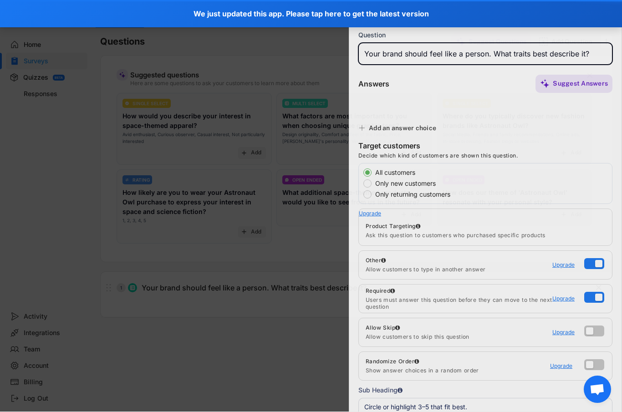 The height and width of the screenshot is (412, 622). What do you see at coordinates (457, 371) in the screenshot?
I see `div: Show answer choices in a random order` at bounding box center [457, 371].